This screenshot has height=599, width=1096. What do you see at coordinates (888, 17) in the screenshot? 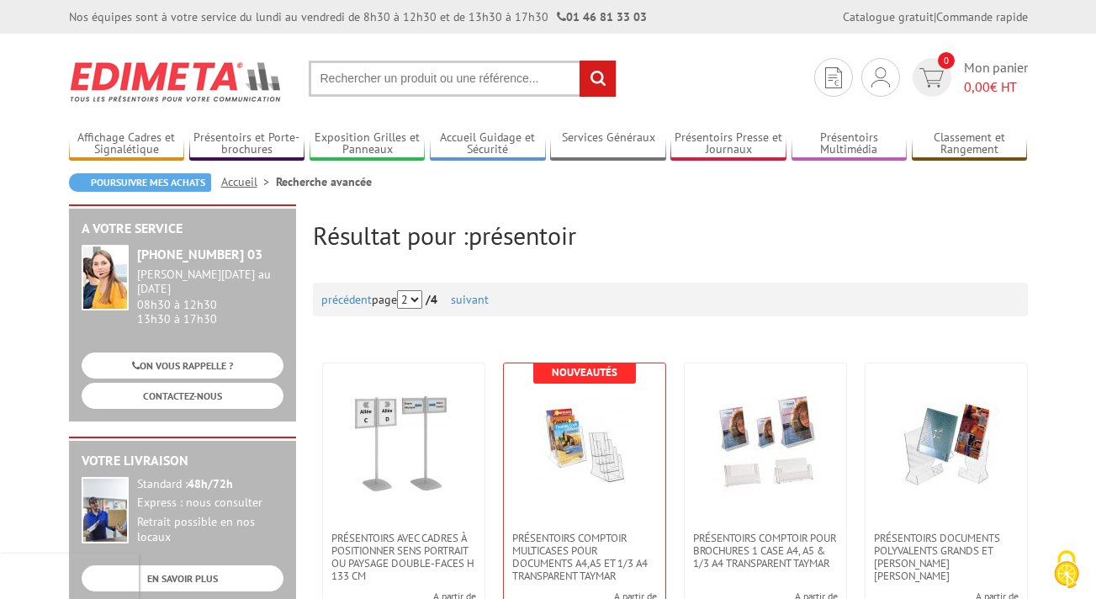
I see `a: Catalogue gratuit` at bounding box center [888, 17].